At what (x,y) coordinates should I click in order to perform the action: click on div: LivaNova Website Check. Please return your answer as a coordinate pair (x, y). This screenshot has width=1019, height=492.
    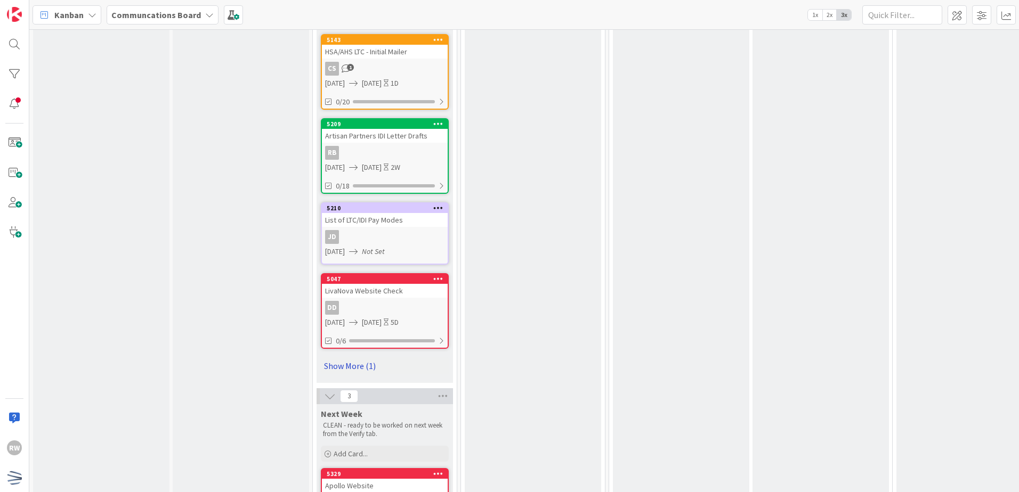
    Looking at the image, I should click on (385, 291).